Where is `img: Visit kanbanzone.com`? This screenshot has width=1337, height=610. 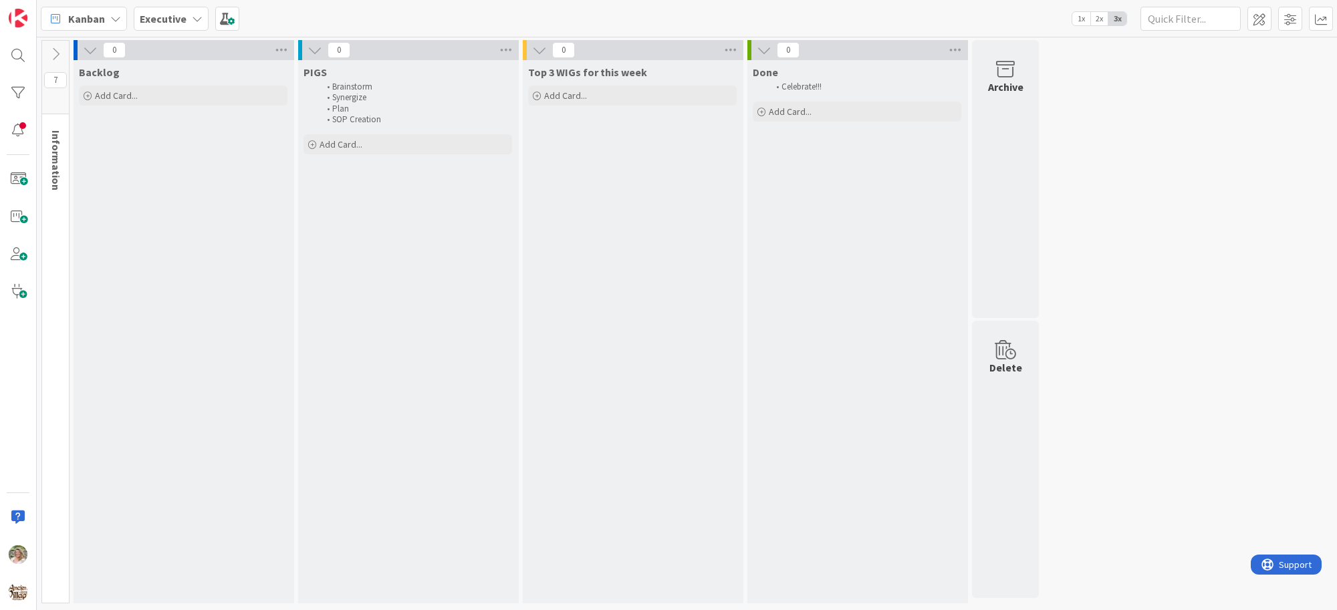
img: Visit kanbanzone.com is located at coordinates (18, 18).